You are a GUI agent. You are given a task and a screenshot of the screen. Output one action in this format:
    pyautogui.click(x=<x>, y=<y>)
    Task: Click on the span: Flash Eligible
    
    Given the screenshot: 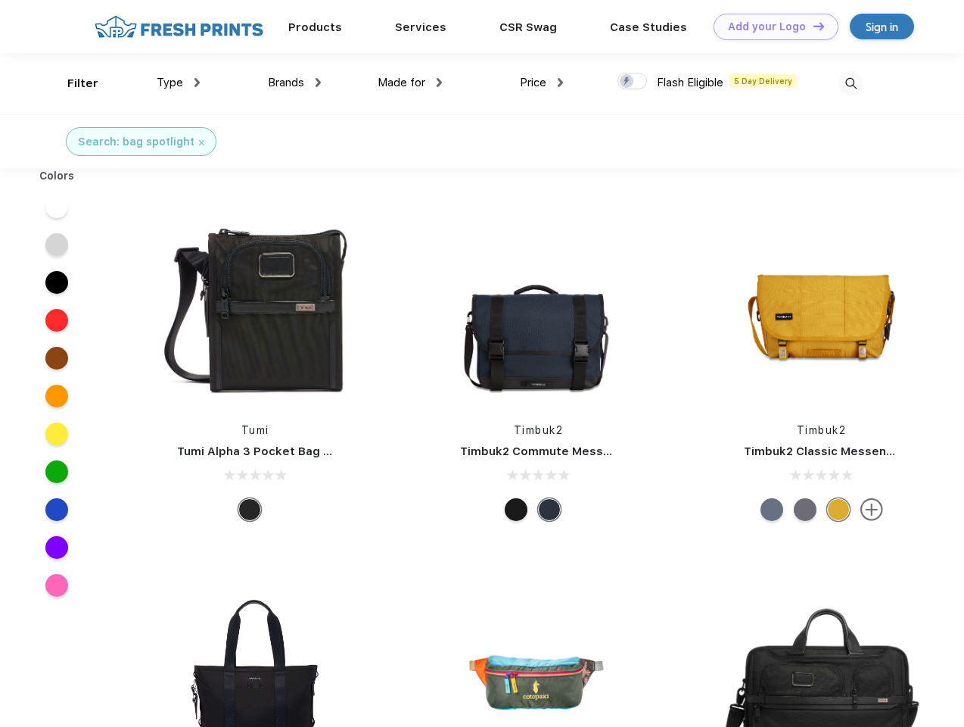 What is the action you would take?
    pyautogui.click(x=690, y=83)
    